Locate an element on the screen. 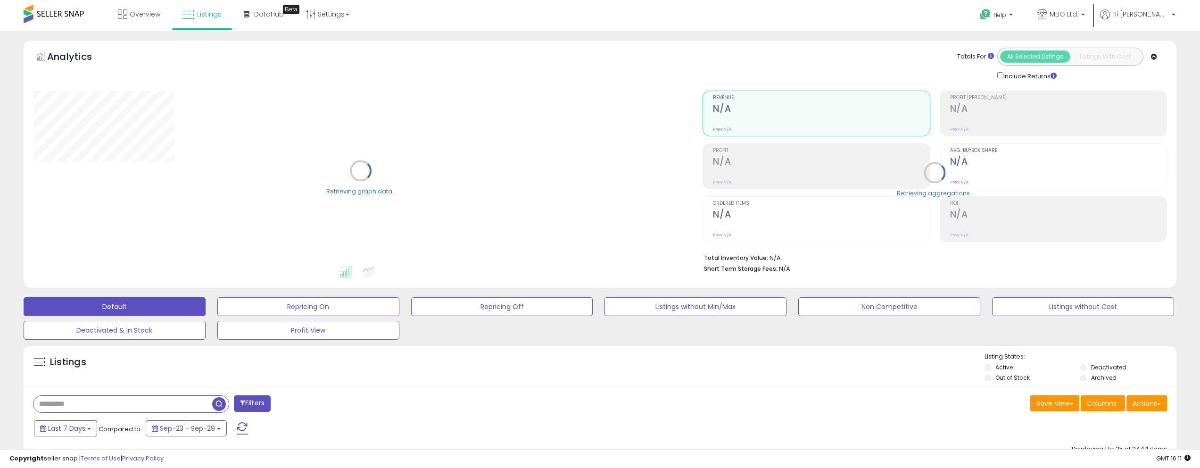 The width and height of the screenshot is (1200, 468). button: Columns is located at coordinates (1103, 403).